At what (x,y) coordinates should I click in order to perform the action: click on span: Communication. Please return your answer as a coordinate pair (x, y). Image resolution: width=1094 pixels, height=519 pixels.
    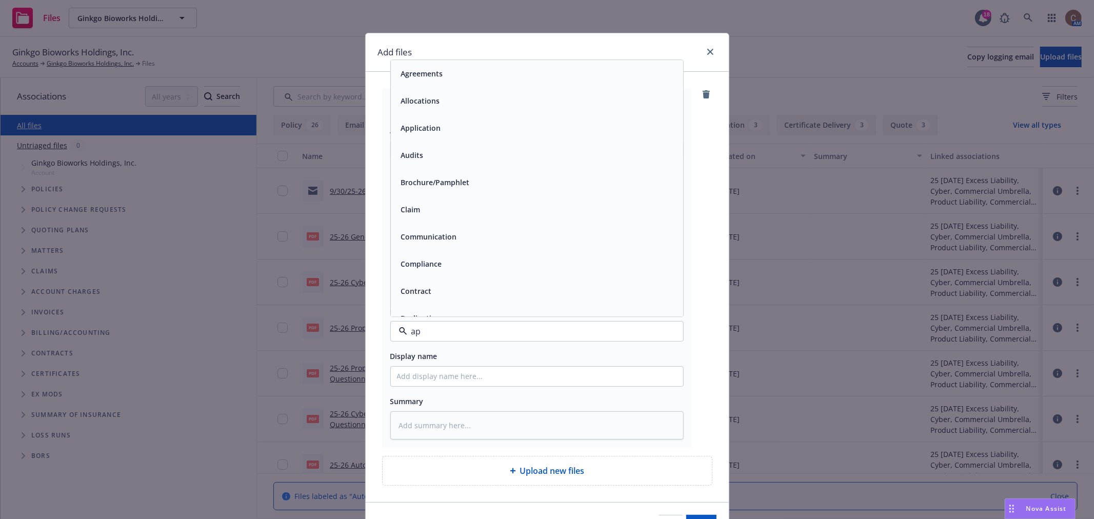
    Looking at the image, I should click on (429, 236).